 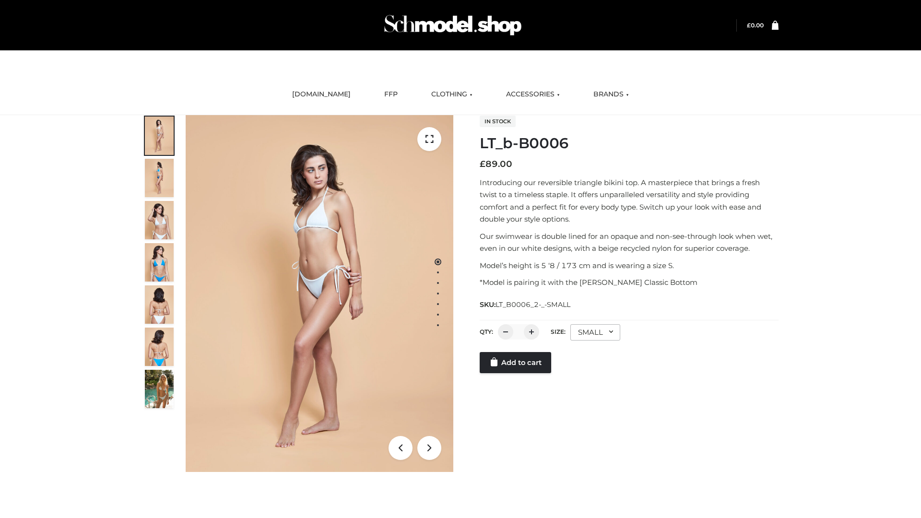 I want to click on img: ArielClassicBikiniTop_CloudNine_AzureSky_OW114ECO_4-scaled.jpg, so click(x=159, y=262).